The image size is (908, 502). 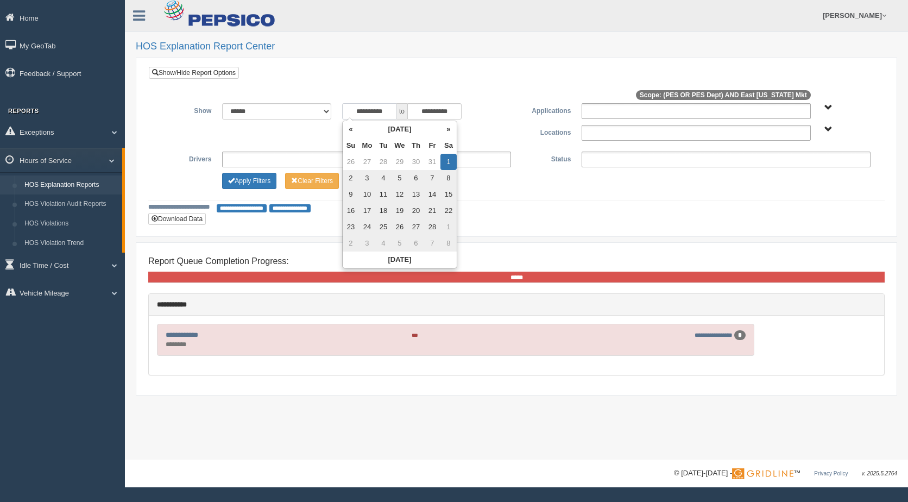 I want to click on td: 30, so click(x=416, y=162).